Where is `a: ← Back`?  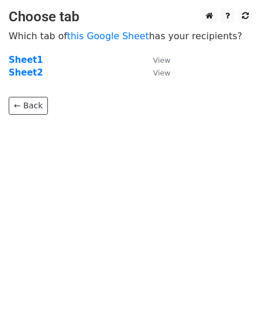 a: ← Back is located at coordinates (28, 106).